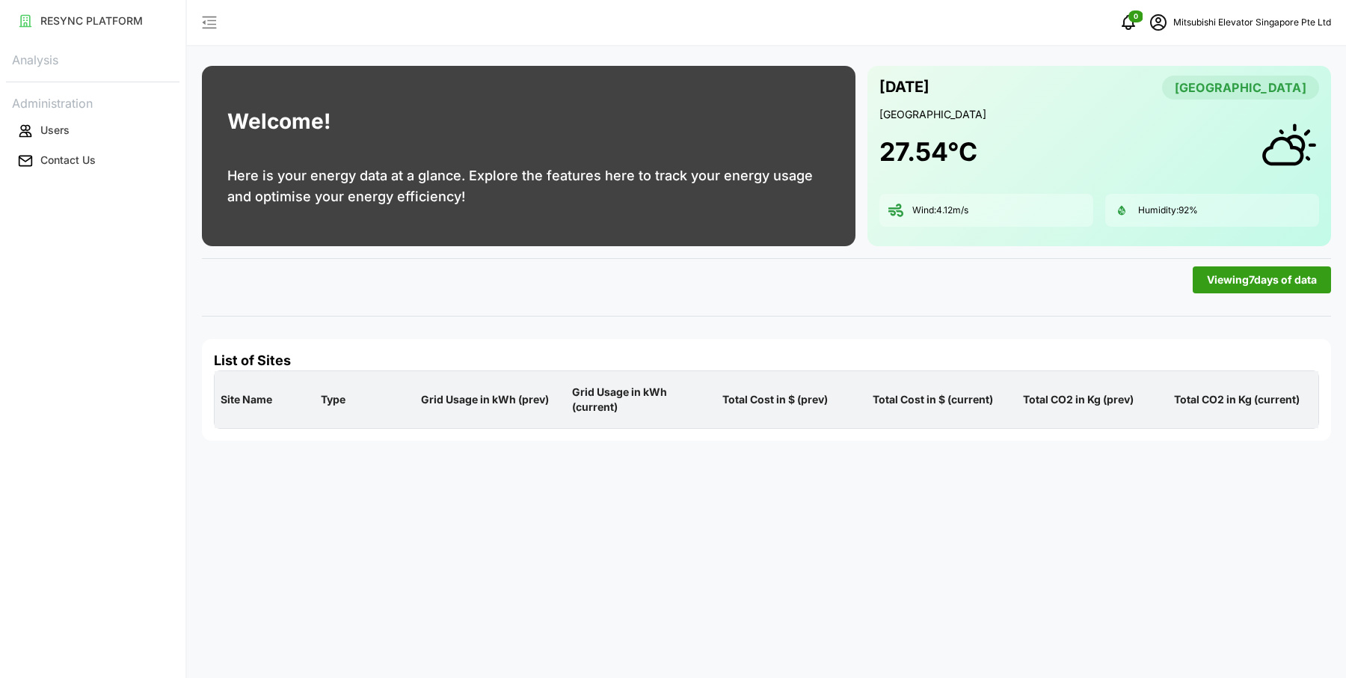 The height and width of the screenshot is (678, 1346). I want to click on h4: List of Sites, so click(767, 361).